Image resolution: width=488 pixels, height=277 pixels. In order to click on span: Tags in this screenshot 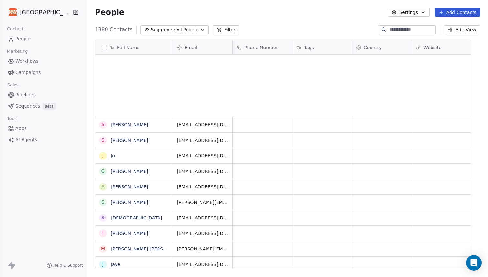, I will do `click(309, 47)`.